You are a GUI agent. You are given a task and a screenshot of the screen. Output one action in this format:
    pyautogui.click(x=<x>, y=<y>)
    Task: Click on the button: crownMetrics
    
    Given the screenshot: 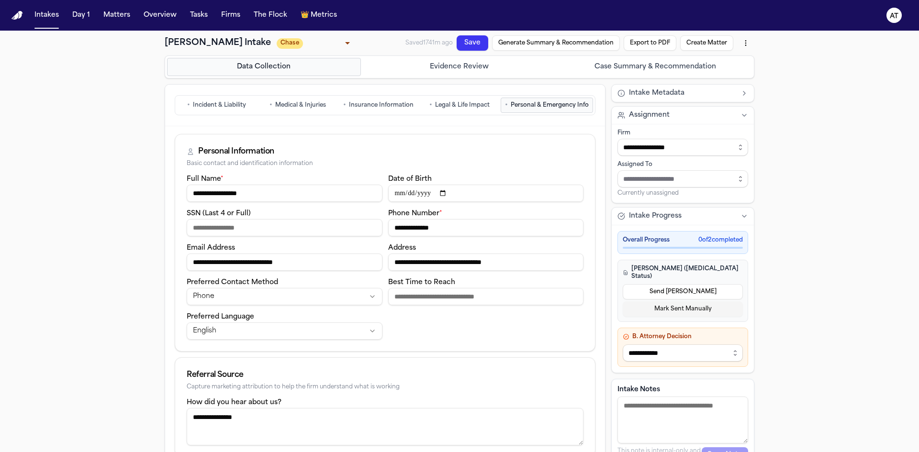 What is the action you would take?
    pyautogui.click(x=319, y=15)
    